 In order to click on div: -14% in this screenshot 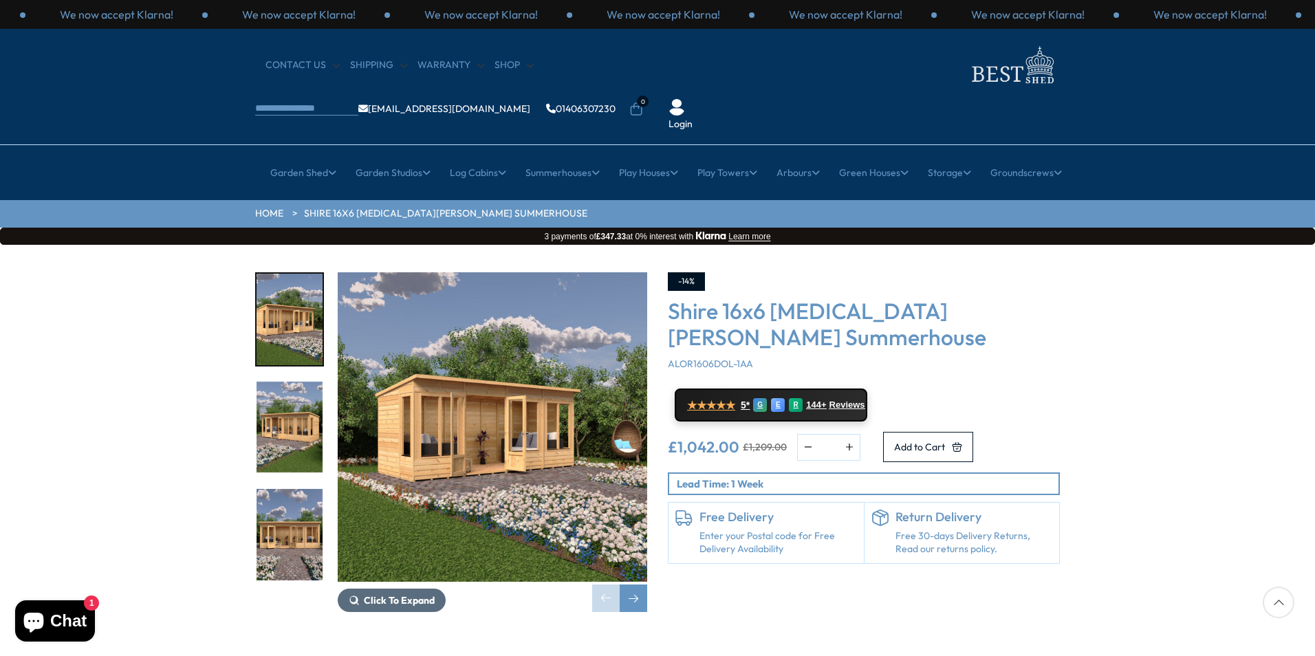, I will do `click(687, 281)`.